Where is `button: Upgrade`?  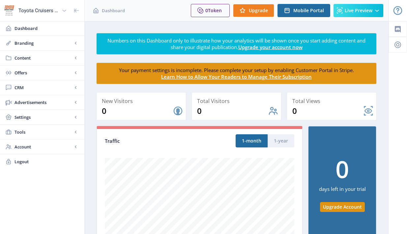 button: Upgrade is located at coordinates (253, 11).